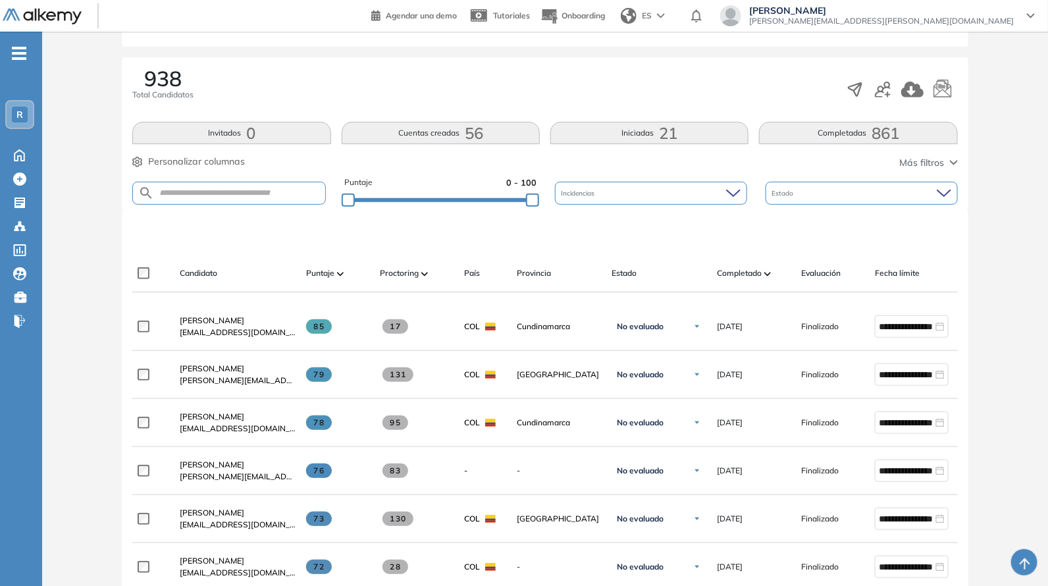  What do you see at coordinates (647, 16) in the screenshot?
I see `span: ES` at bounding box center [647, 16].